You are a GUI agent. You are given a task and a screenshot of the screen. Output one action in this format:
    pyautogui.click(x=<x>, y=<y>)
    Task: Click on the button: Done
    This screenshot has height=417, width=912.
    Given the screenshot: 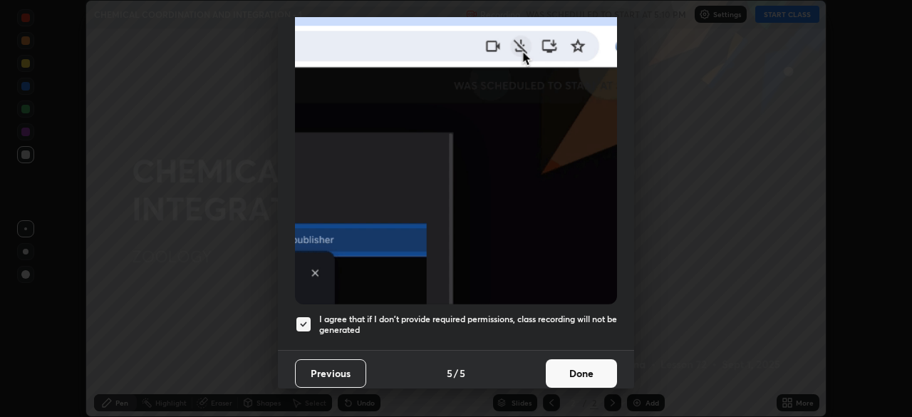 What is the action you would take?
    pyautogui.click(x=581, y=373)
    